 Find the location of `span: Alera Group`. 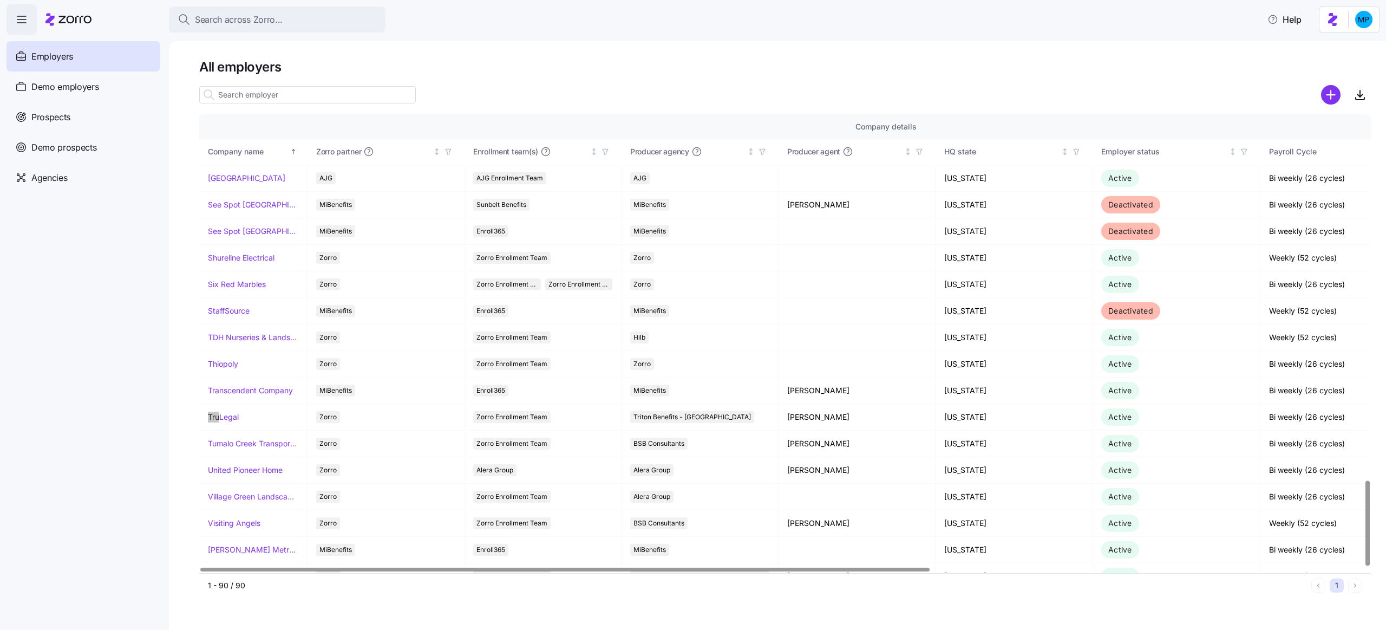

span: Alera Group is located at coordinates (652, 496).